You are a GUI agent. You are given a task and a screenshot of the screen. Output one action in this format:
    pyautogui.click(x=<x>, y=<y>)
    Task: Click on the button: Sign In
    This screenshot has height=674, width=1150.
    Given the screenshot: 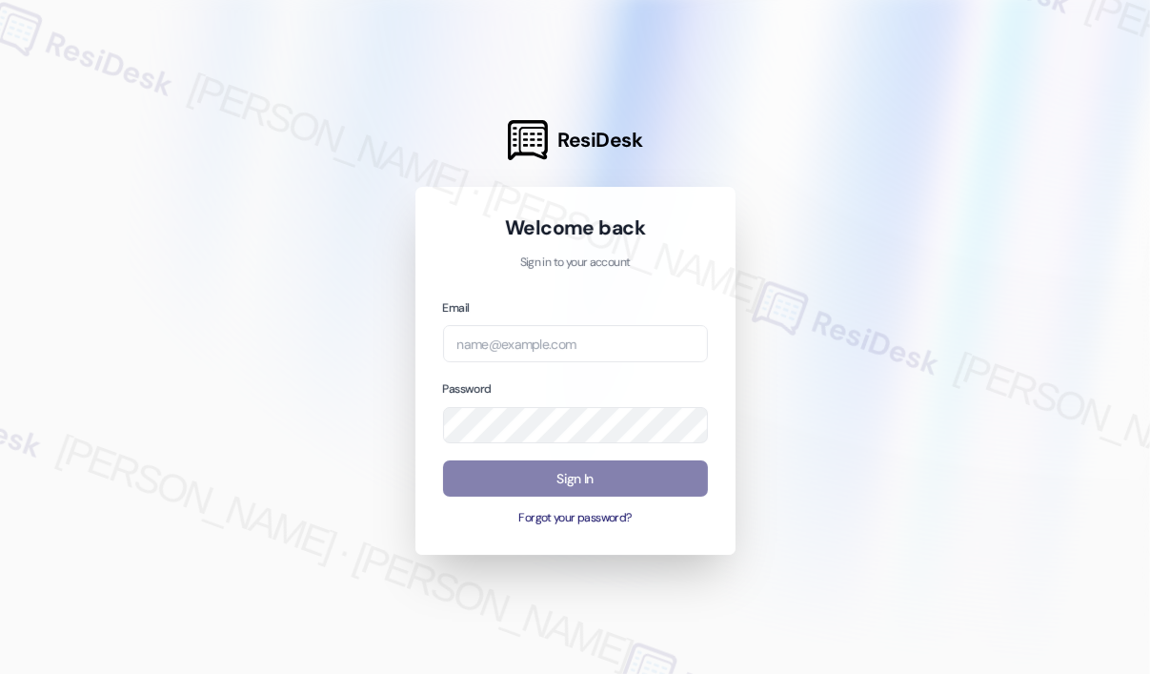 What is the action you would take?
    pyautogui.click(x=575, y=478)
    